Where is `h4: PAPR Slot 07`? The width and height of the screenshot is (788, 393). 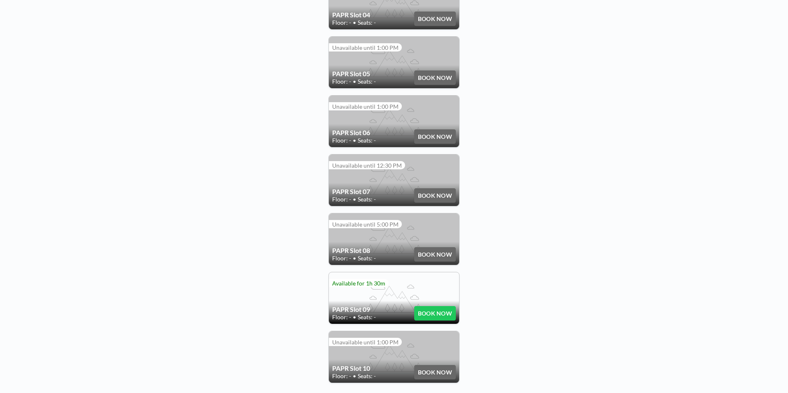 h4: PAPR Slot 07 is located at coordinates (373, 192).